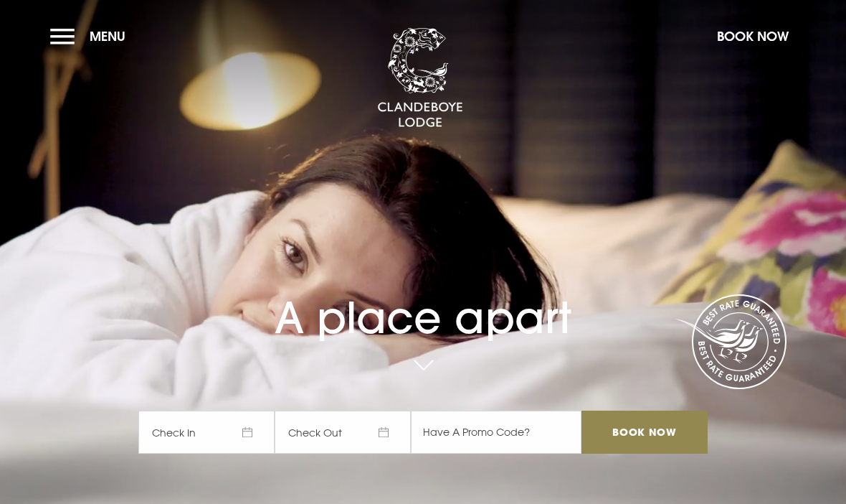 This screenshot has height=504, width=846. Describe the element at coordinates (108, 36) in the screenshot. I see `span: Menu` at that location.